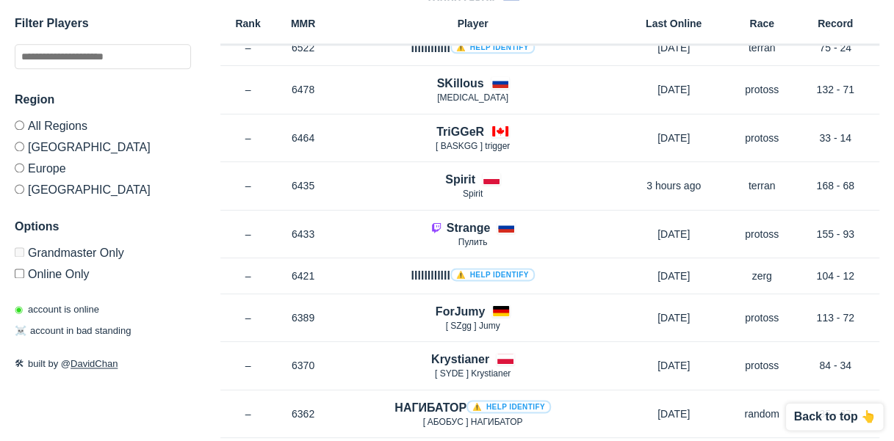  What do you see at coordinates (835, 366) in the screenshot?
I see `p: 84 - 34` at bounding box center [835, 366].